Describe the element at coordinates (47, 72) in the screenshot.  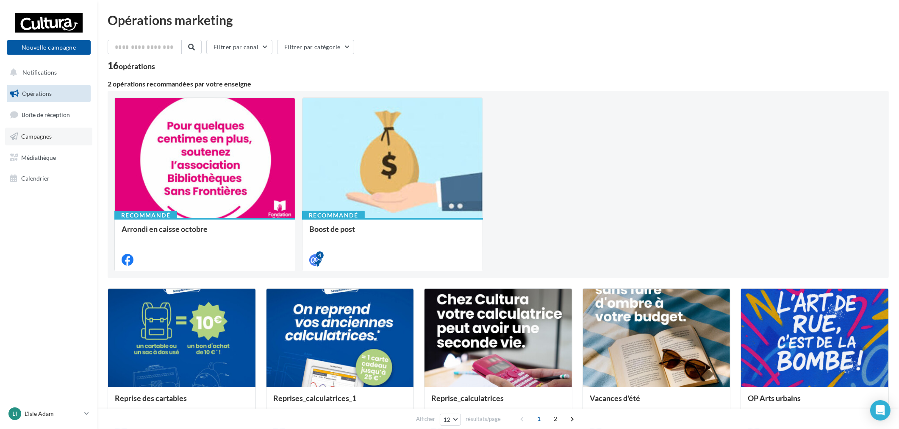
I see `button: Notifications` at that location.